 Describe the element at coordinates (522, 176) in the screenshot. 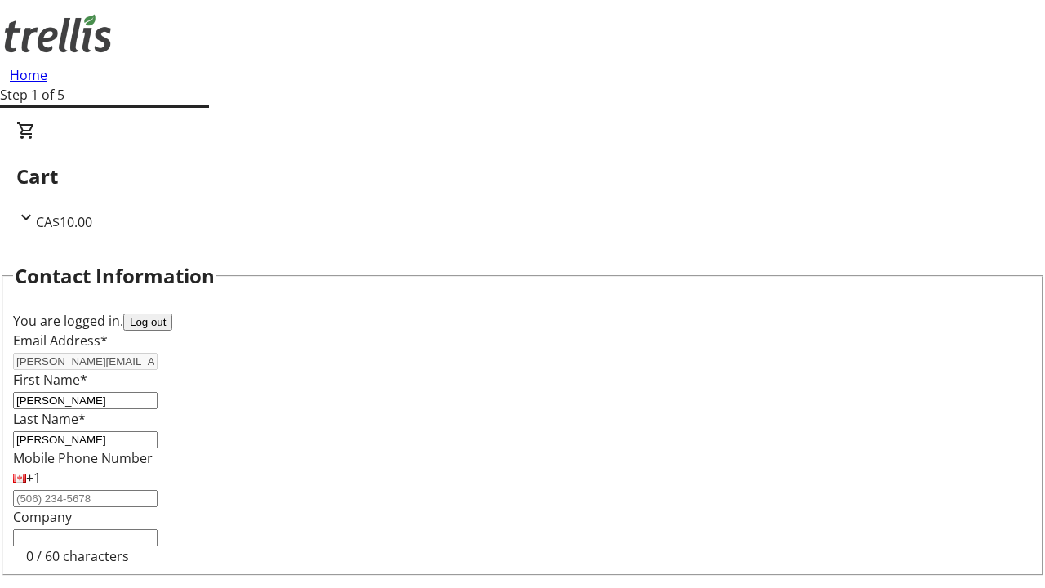

I see `h2: Cart` at that location.